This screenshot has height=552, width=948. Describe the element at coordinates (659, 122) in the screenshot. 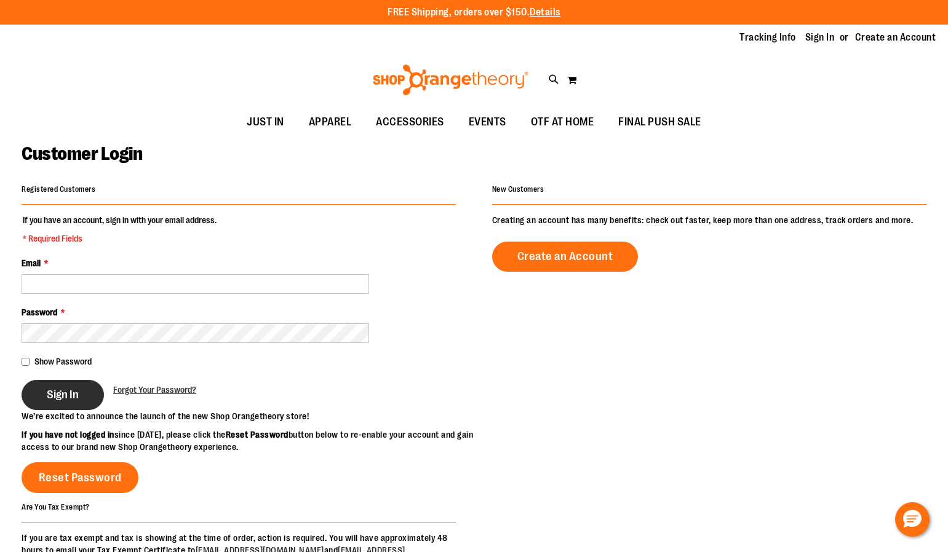

I see `a: FINAL PUSH SALE` at that location.